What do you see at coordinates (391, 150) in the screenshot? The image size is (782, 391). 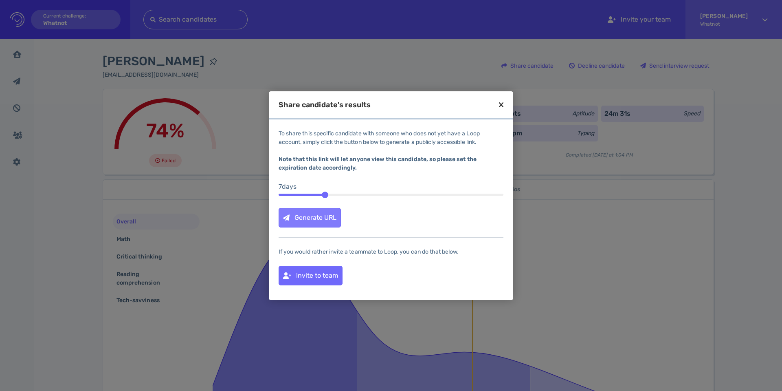 I see `div: To share this specific candidate with someone who does not yet have a Loop account, simply click ...` at bounding box center [391, 150].